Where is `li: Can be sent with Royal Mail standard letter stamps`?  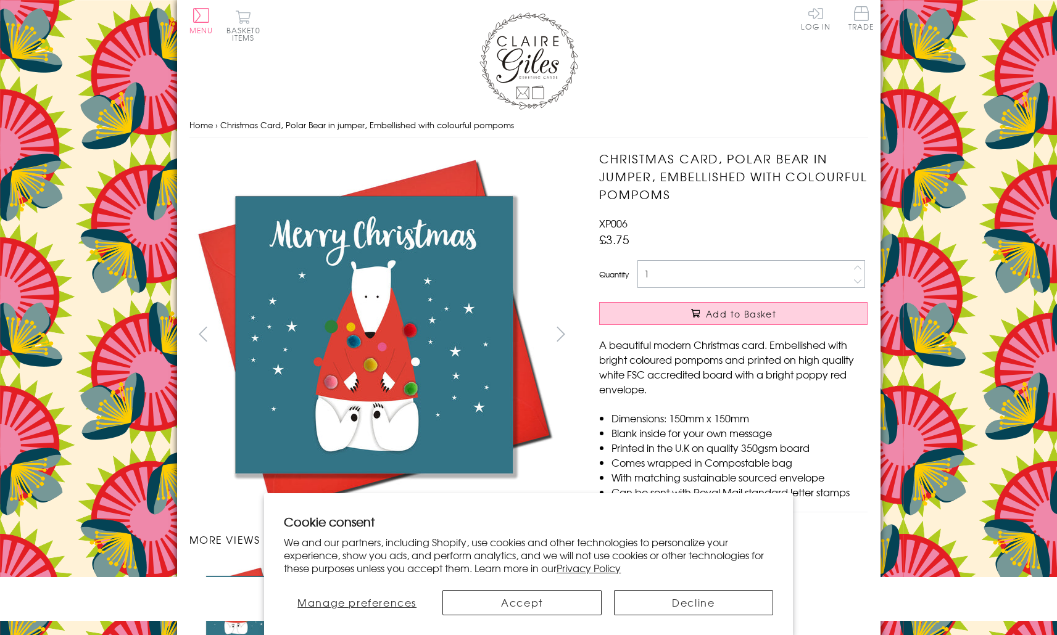 li: Can be sent with Royal Mail standard letter stamps is located at coordinates (739, 492).